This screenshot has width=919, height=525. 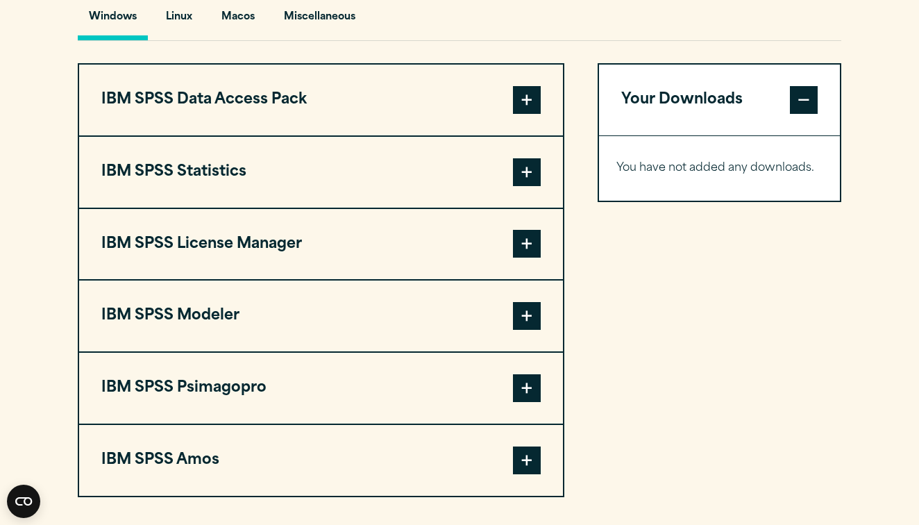 I want to click on button: IBM SPSS Modeler, so click(x=321, y=316).